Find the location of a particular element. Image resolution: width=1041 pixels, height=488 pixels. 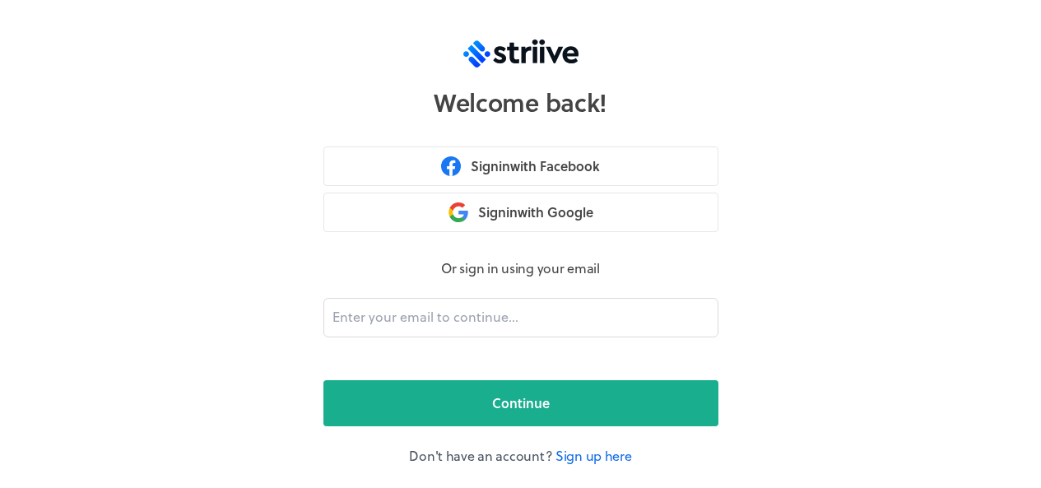

img: logo-trans.svg is located at coordinates (521, 53).